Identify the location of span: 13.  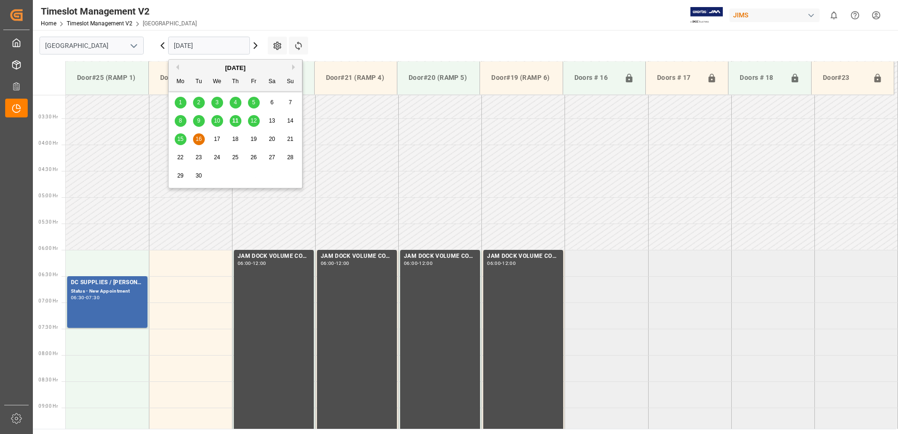
(271, 121).